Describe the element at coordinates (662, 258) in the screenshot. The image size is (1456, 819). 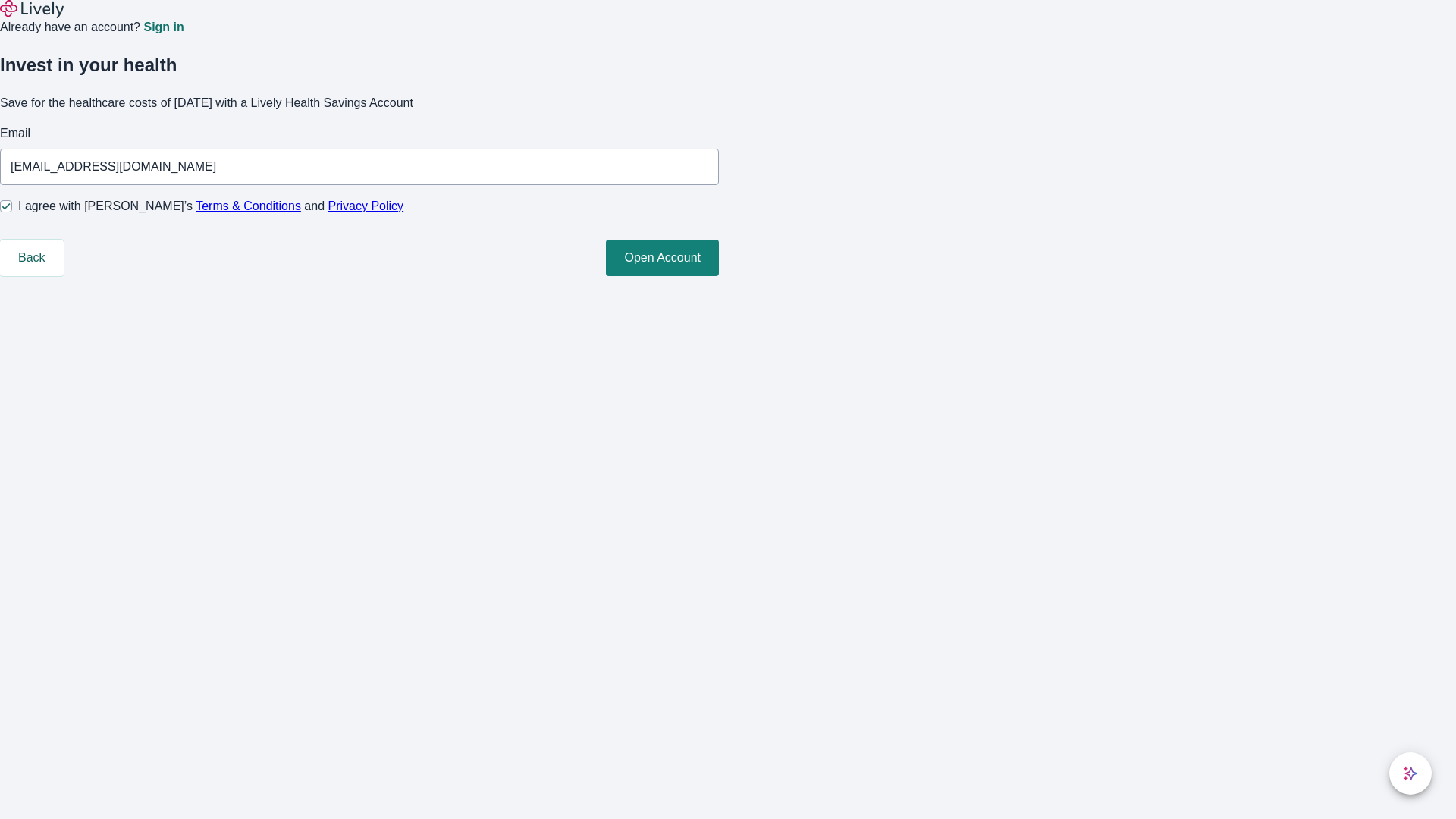
I see `button: Open Account` at that location.